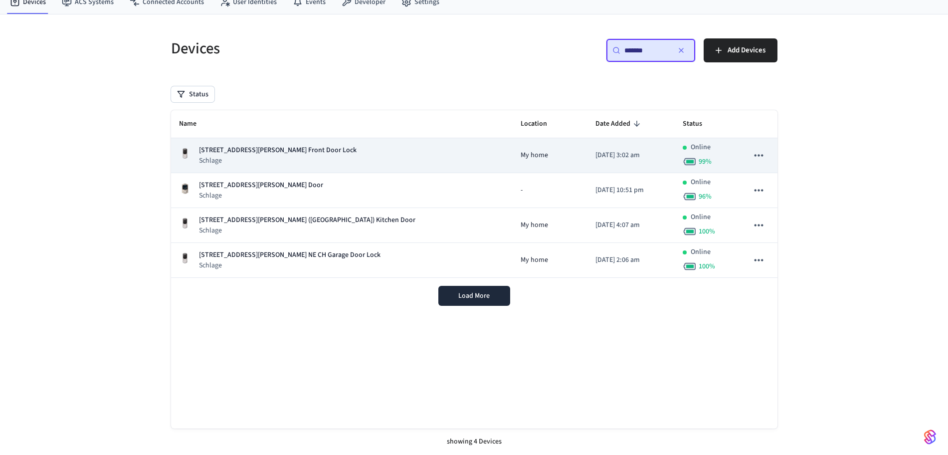 This screenshot has width=948, height=455. I want to click on span: Load More, so click(474, 296).